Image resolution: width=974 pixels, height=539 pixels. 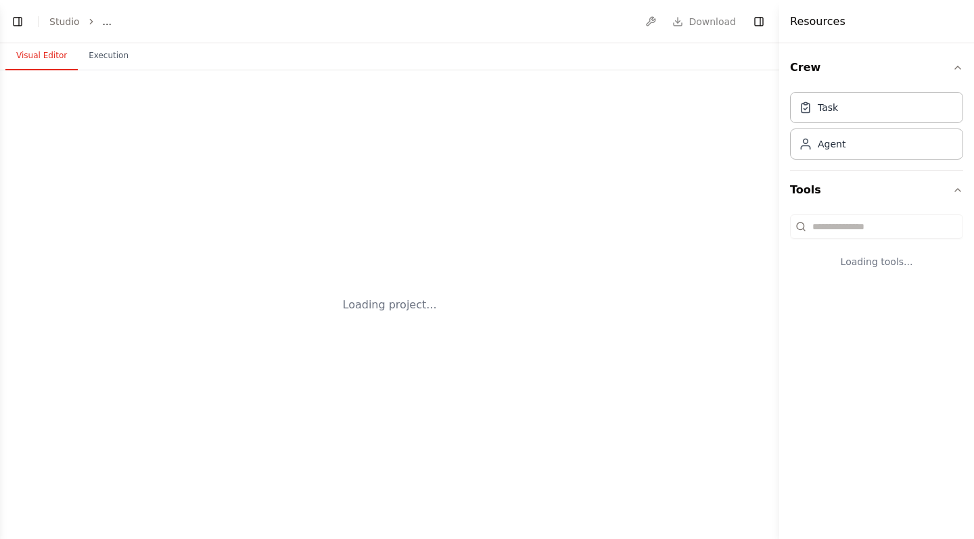 I want to click on button: Visual Editor, so click(x=41, y=56).